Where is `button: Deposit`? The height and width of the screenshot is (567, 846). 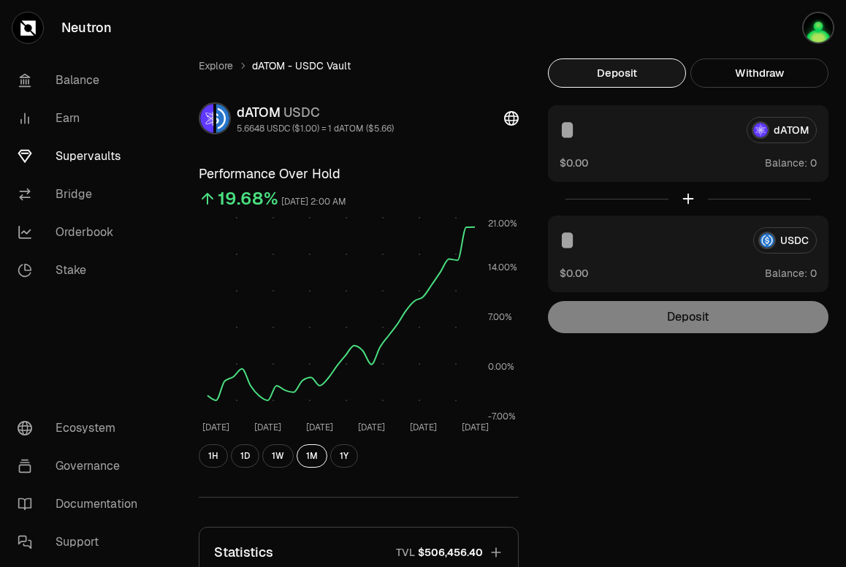 button: Deposit is located at coordinates (616, 73).